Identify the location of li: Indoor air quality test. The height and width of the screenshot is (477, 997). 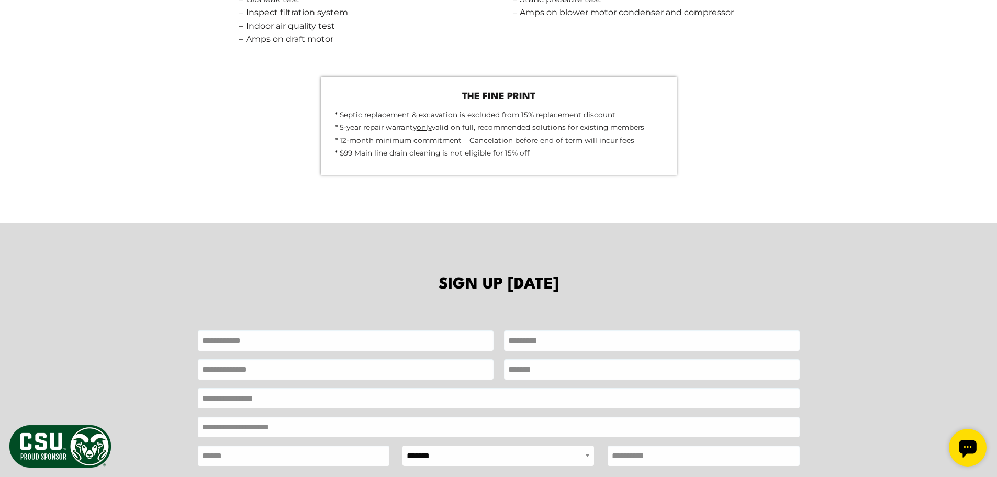
(362, 26).